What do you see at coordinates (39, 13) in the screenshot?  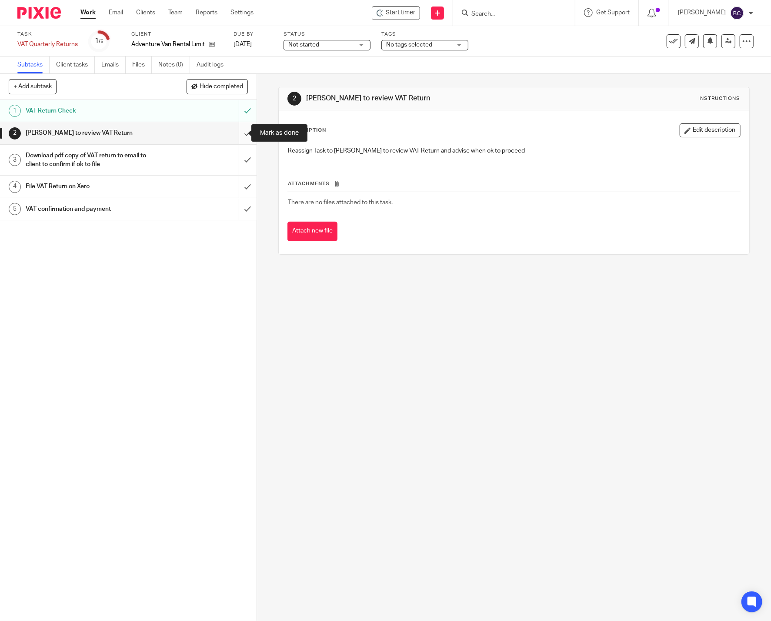 I see `img: Pixie` at bounding box center [39, 13].